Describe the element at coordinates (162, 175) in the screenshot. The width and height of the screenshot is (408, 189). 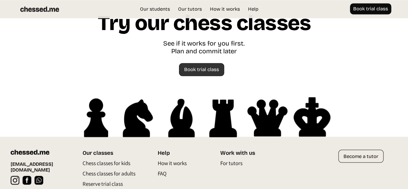
I see `p: FAQ` at that location.